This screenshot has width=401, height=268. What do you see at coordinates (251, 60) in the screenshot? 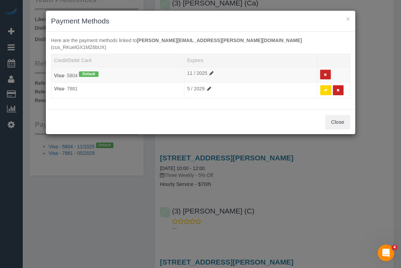
I see `th: Expires` at bounding box center [251, 60].